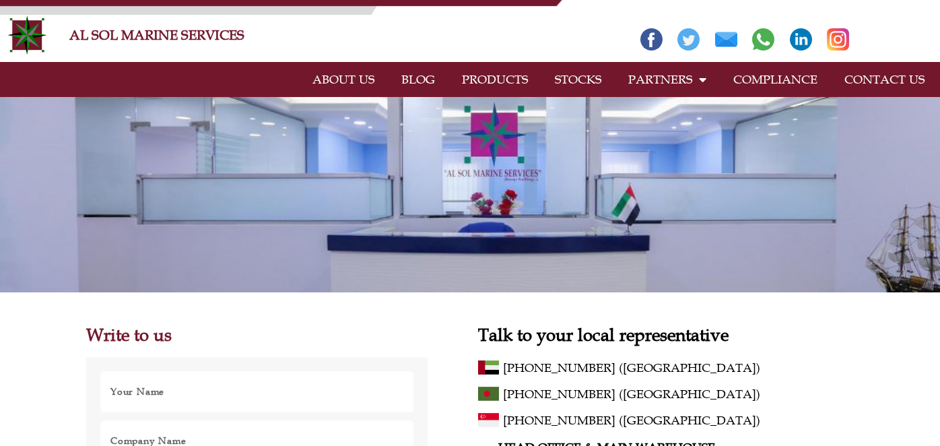 Image resolution: width=940 pixels, height=446 pixels. What do you see at coordinates (343, 79) in the screenshot?
I see `a: ABOUT US` at bounding box center [343, 79].